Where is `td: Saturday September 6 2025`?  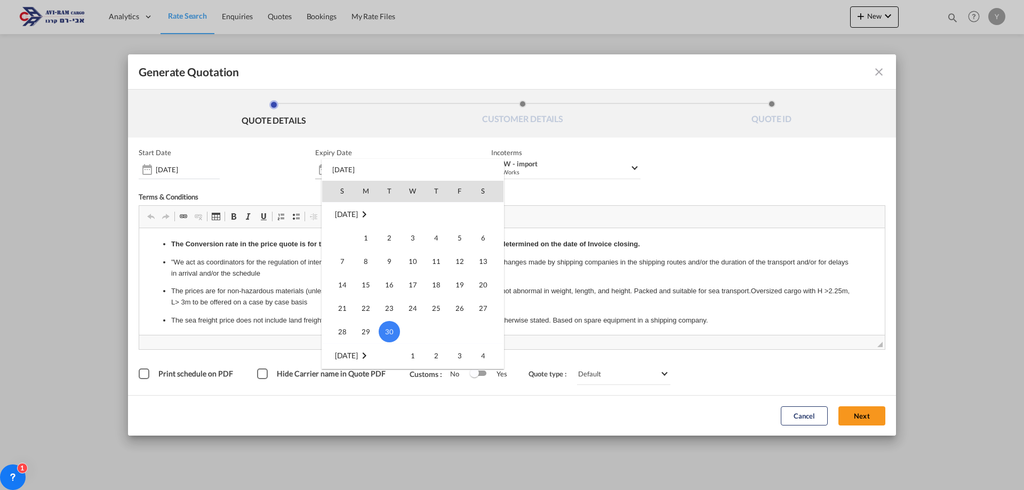
td: Saturday September 6 2025 is located at coordinates (487, 238).